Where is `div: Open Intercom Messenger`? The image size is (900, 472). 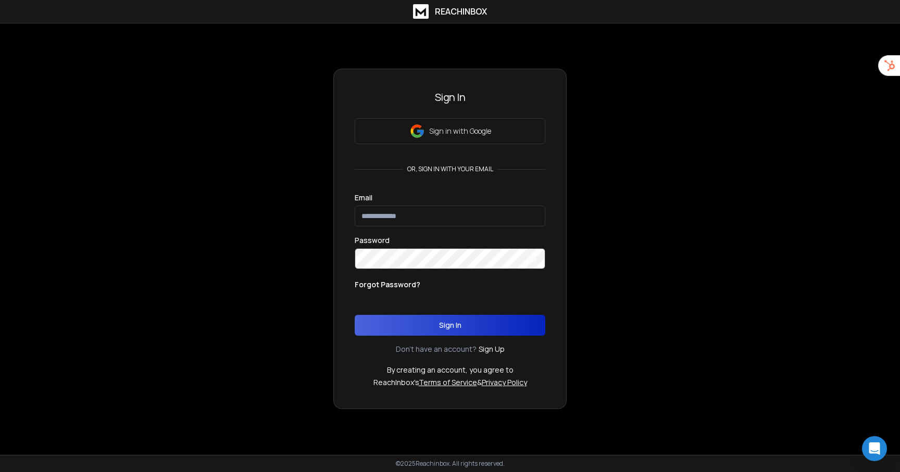 div: Open Intercom Messenger is located at coordinates (874, 449).